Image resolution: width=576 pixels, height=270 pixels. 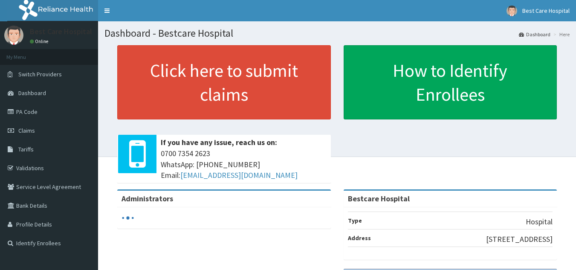 What do you see at coordinates (219, 142) in the screenshot?
I see `b: If you have any issue, reach us on:` at bounding box center [219, 142].